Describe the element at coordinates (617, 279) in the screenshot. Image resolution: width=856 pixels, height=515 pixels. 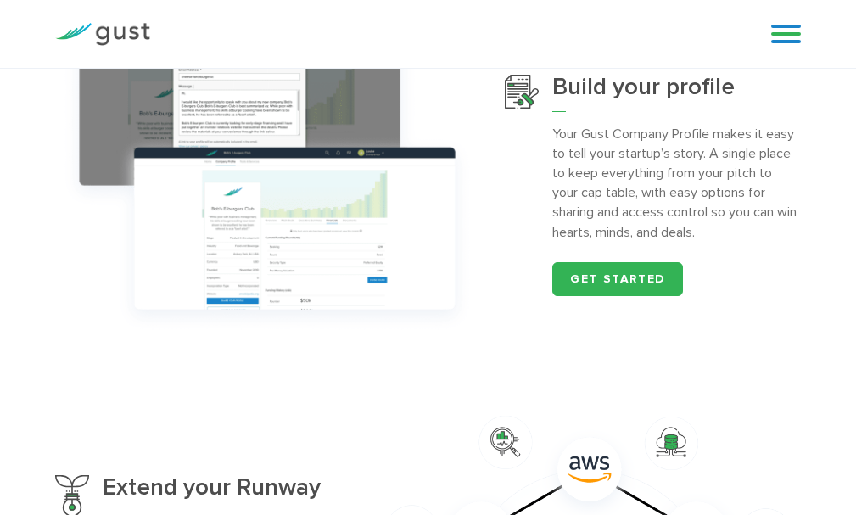
I see `a: Get started` at that location.